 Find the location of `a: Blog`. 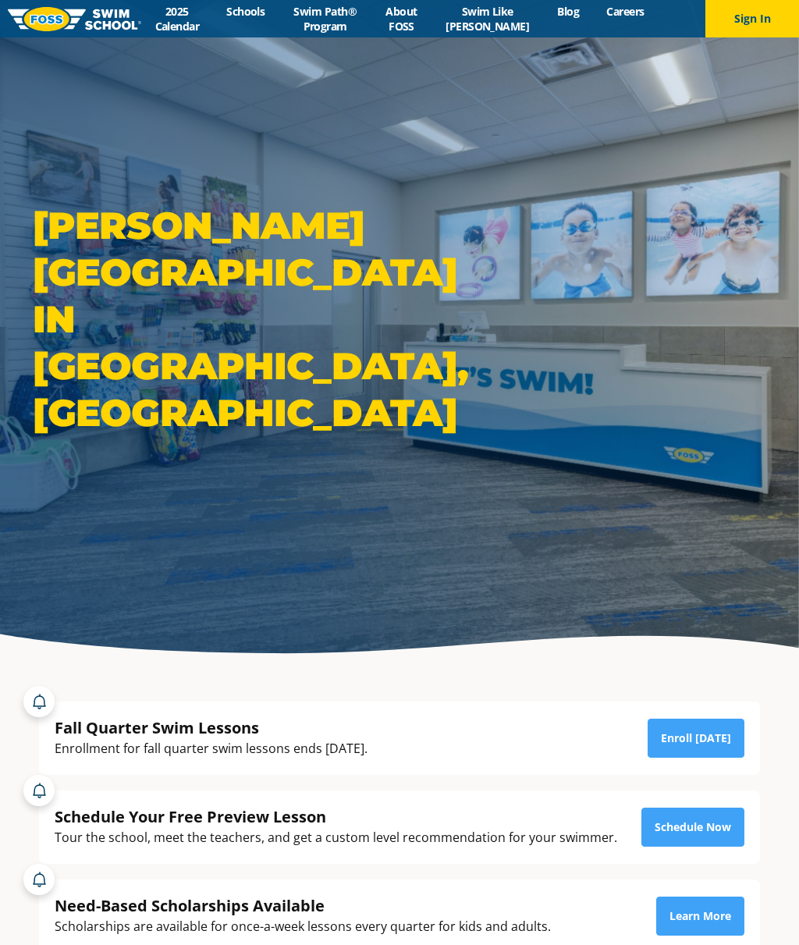

a: Blog is located at coordinates (568, 11).